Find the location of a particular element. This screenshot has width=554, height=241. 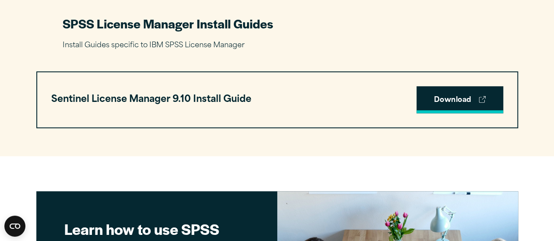

a: Download is located at coordinates (460, 100).